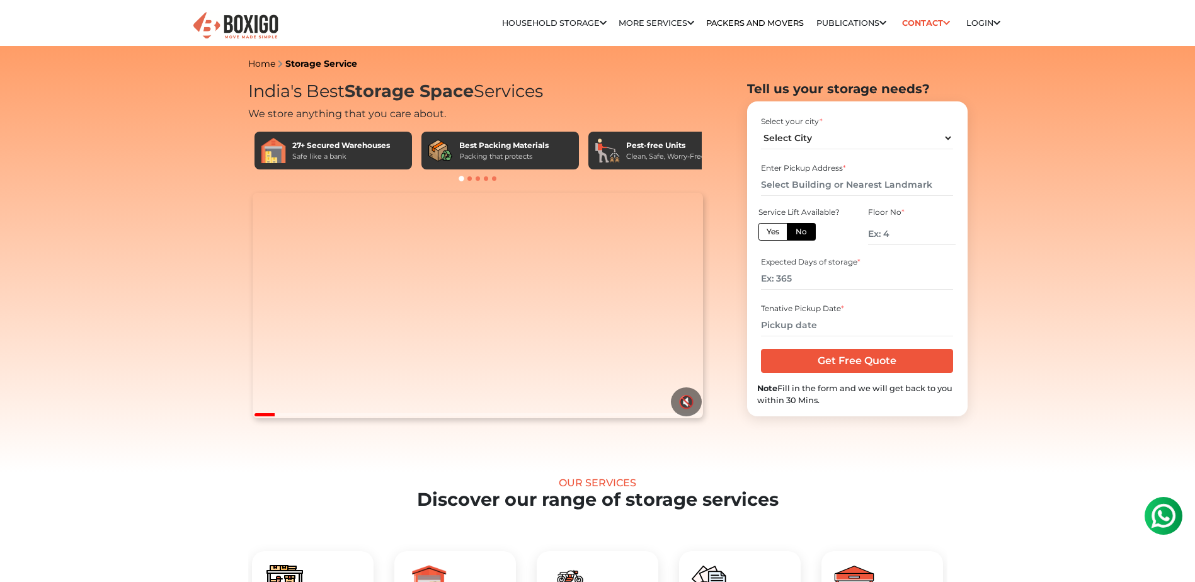 The image size is (1195, 582). Describe the element at coordinates (321, 64) in the screenshot. I see `a: Storage Service` at that location.